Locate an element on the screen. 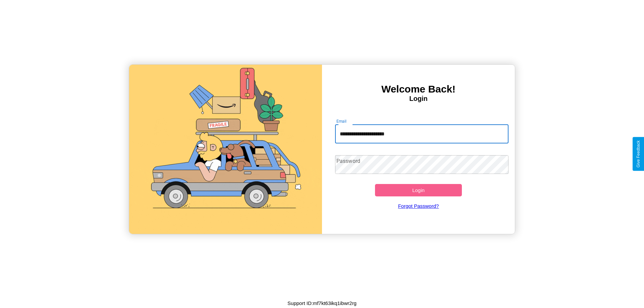  img: gif is located at coordinates (225, 149).